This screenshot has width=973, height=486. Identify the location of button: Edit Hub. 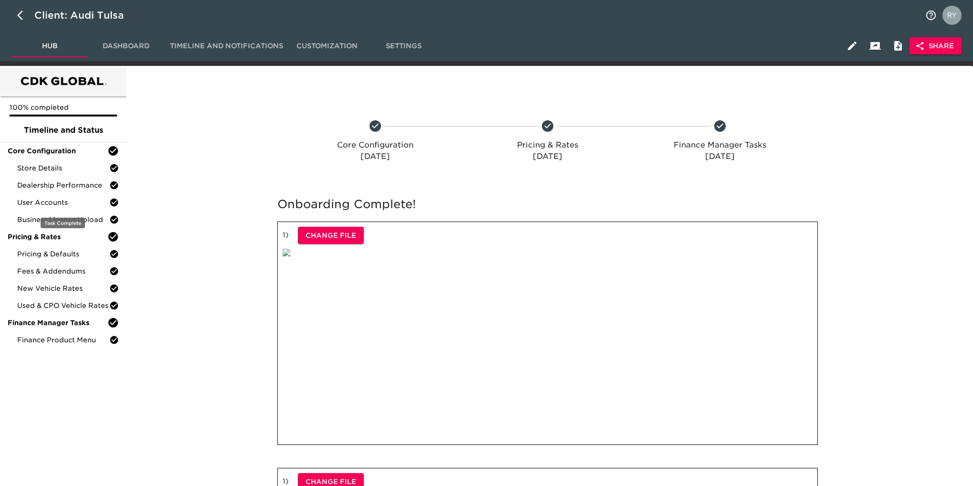
(853, 46).